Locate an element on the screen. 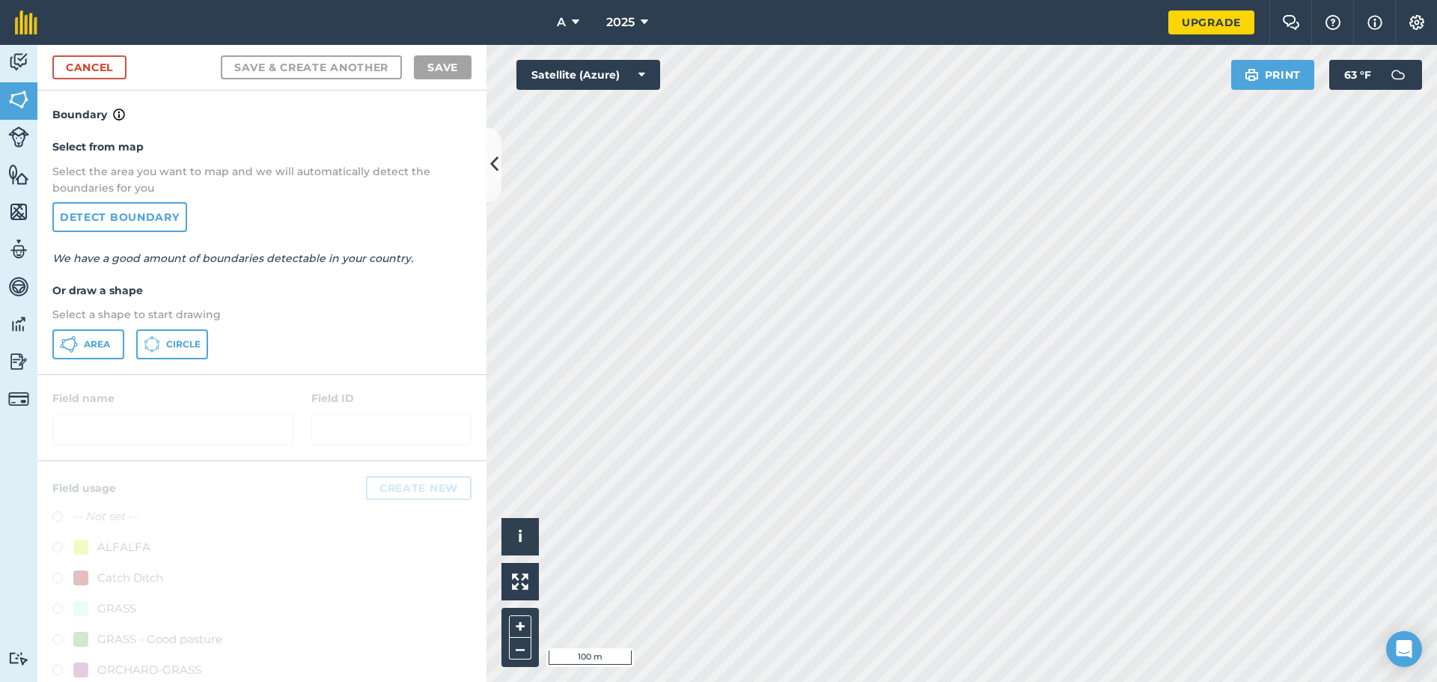  img: Two speech bubbles overlapping with the left bubble in the forefront is located at coordinates (1291, 22).